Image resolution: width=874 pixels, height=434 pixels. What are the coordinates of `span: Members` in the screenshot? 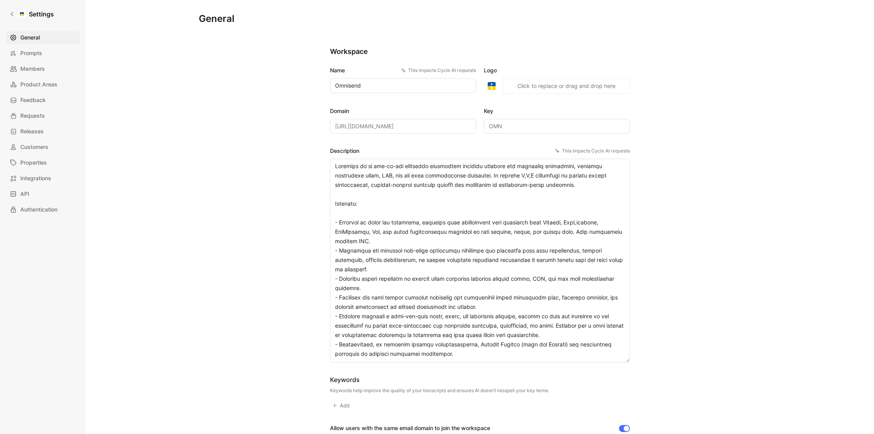 It's located at (32, 69).